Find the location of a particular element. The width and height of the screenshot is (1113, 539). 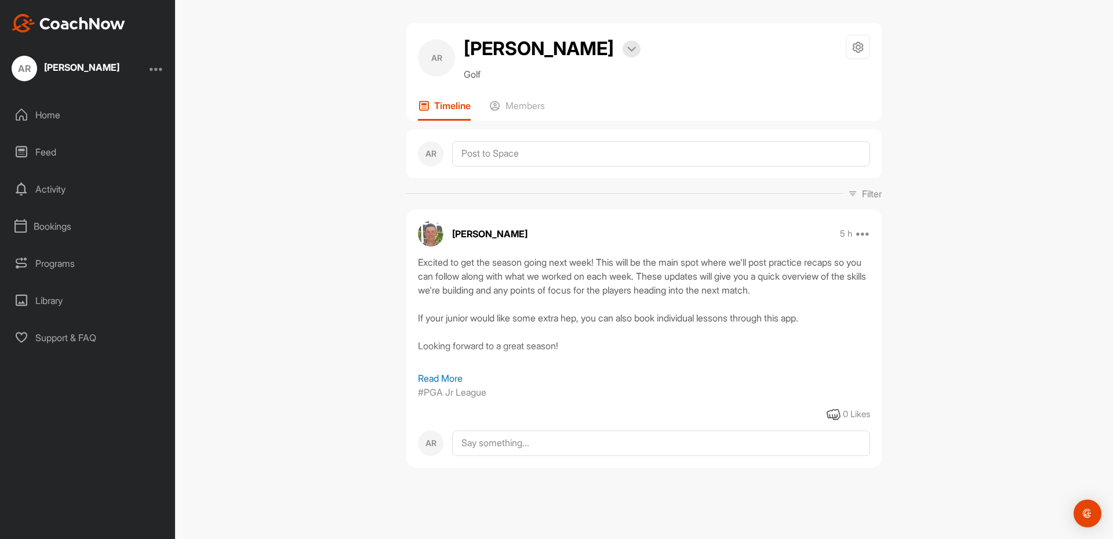

div: 0 Likes is located at coordinates (856, 414).